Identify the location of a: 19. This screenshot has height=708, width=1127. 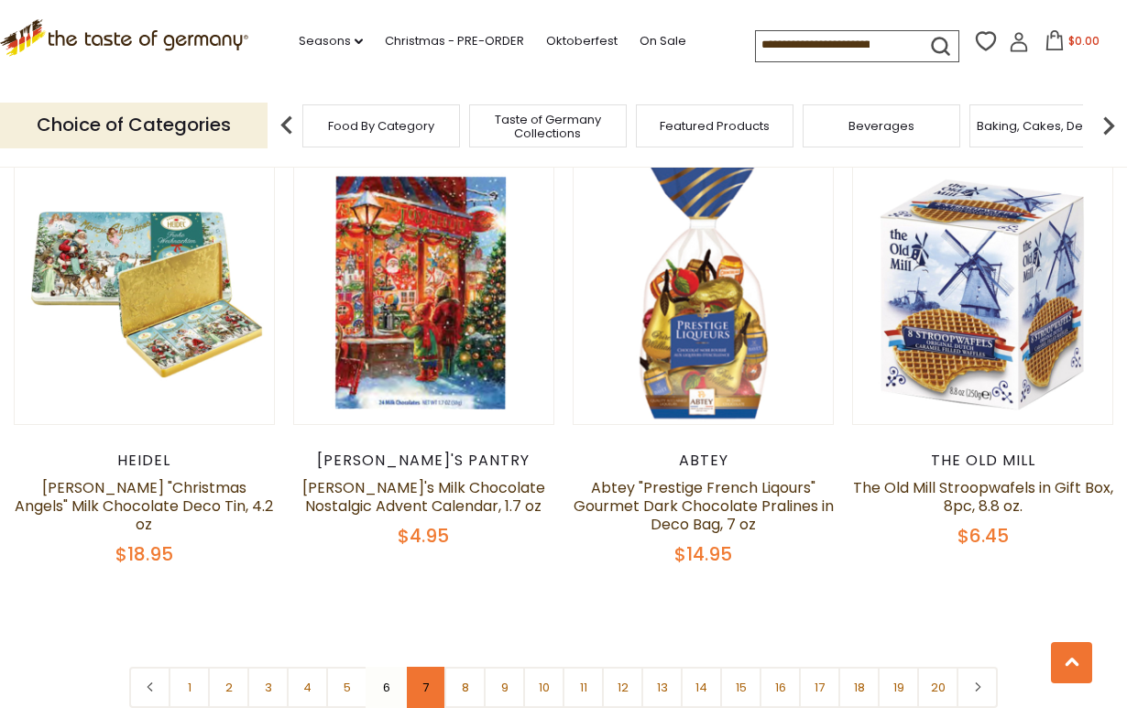
(898, 687).